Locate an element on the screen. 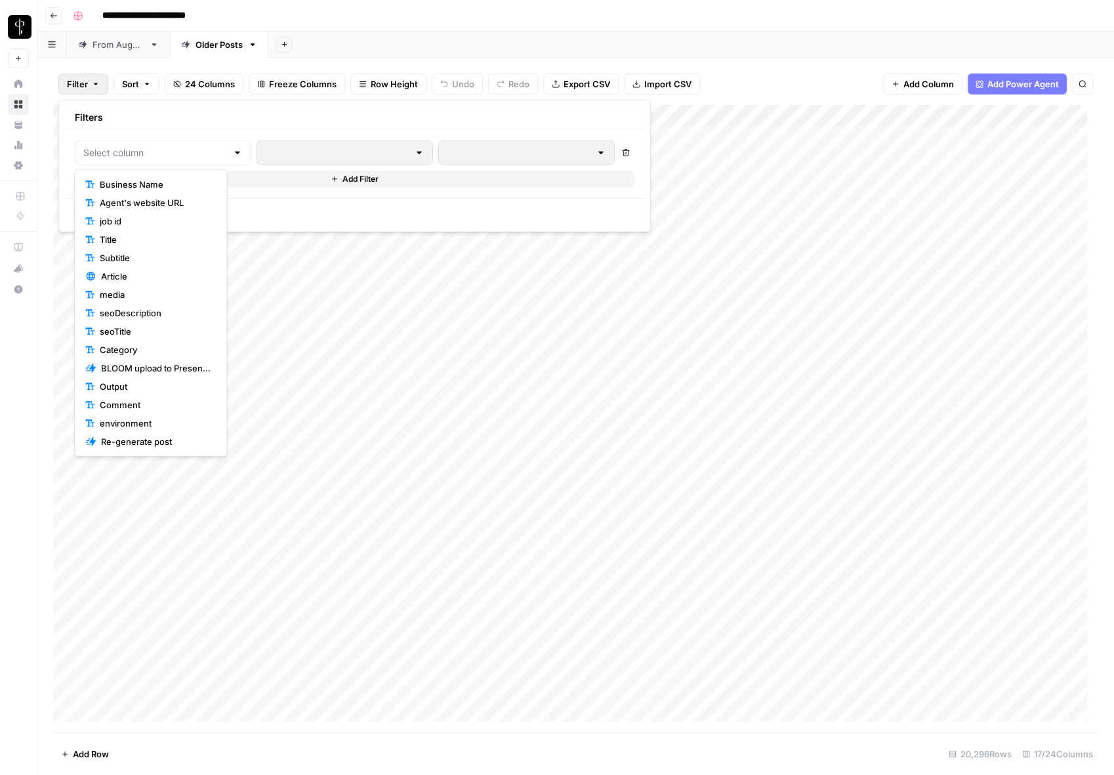 Image resolution: width=1114 pixels, height=775 pixels. div: 20,296 Rows is located at coordinates (980, 754).